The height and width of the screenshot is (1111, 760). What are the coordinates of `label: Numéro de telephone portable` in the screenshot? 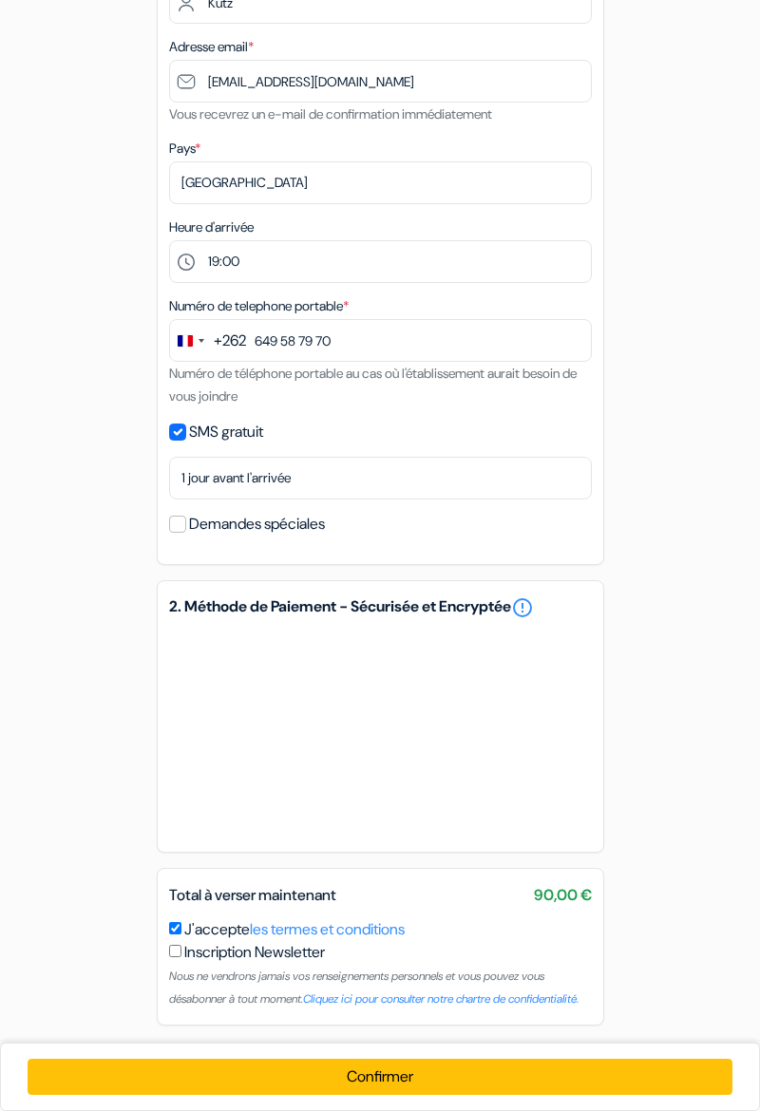 It's located at (258, 306).